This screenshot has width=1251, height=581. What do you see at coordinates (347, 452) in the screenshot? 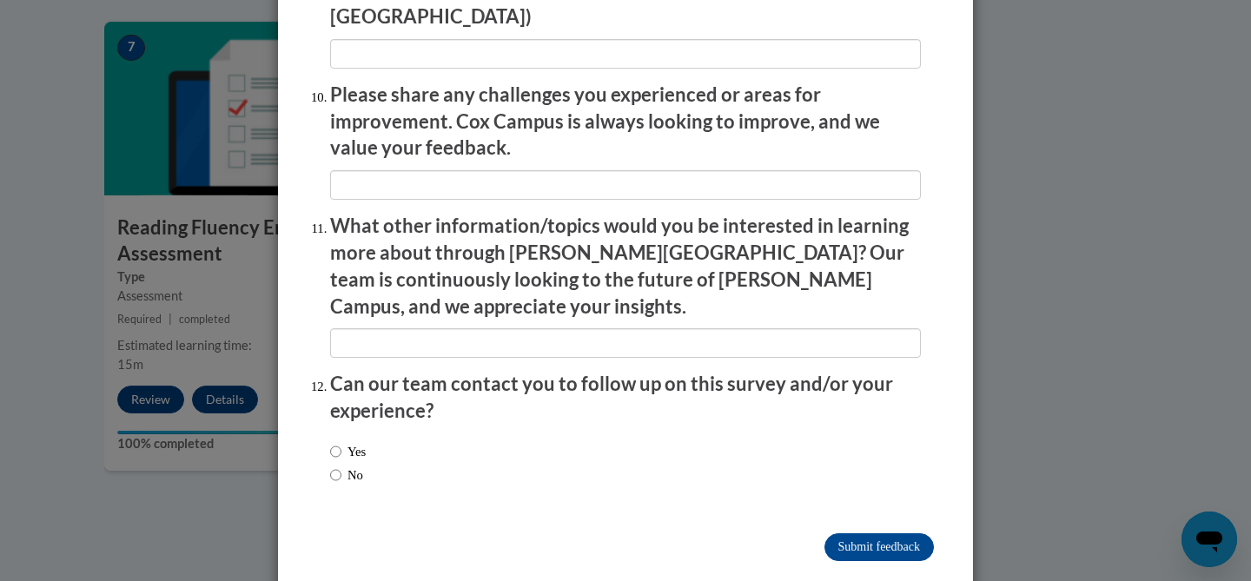
I see `label: Yes` at bounding box center [347, 452].